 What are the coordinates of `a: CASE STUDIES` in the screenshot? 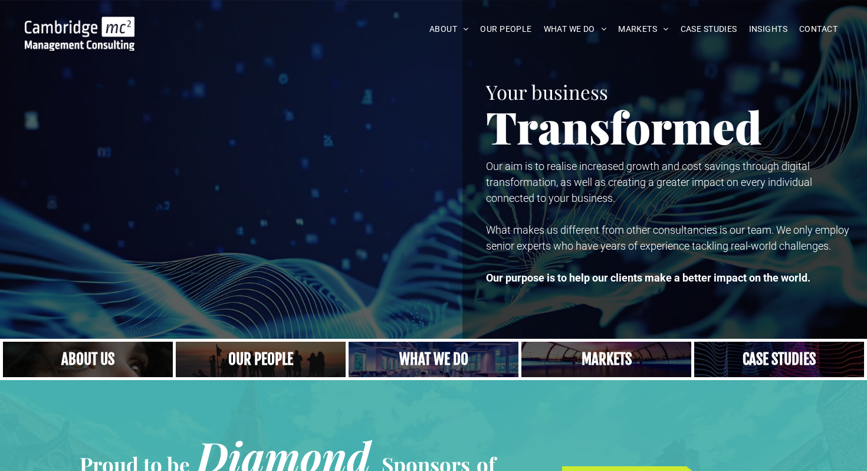 It's located at (709, 29).